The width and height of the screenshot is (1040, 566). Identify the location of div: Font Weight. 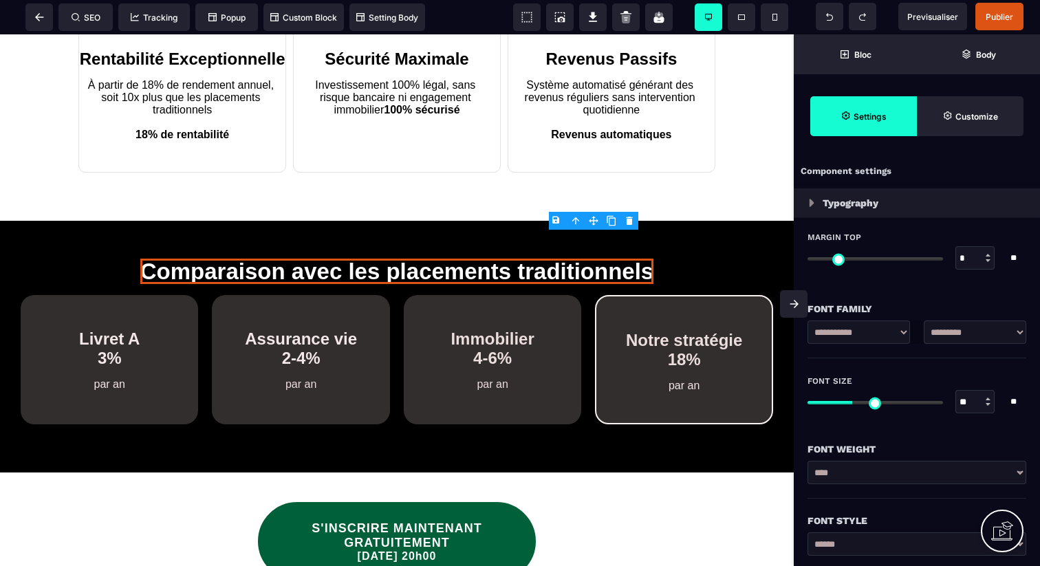
(917, 449).